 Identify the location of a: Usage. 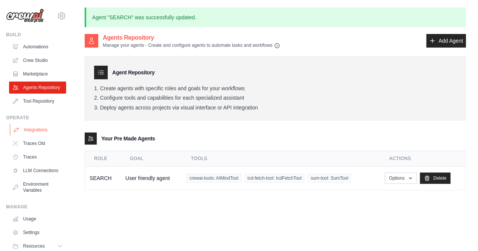
(37, 219).